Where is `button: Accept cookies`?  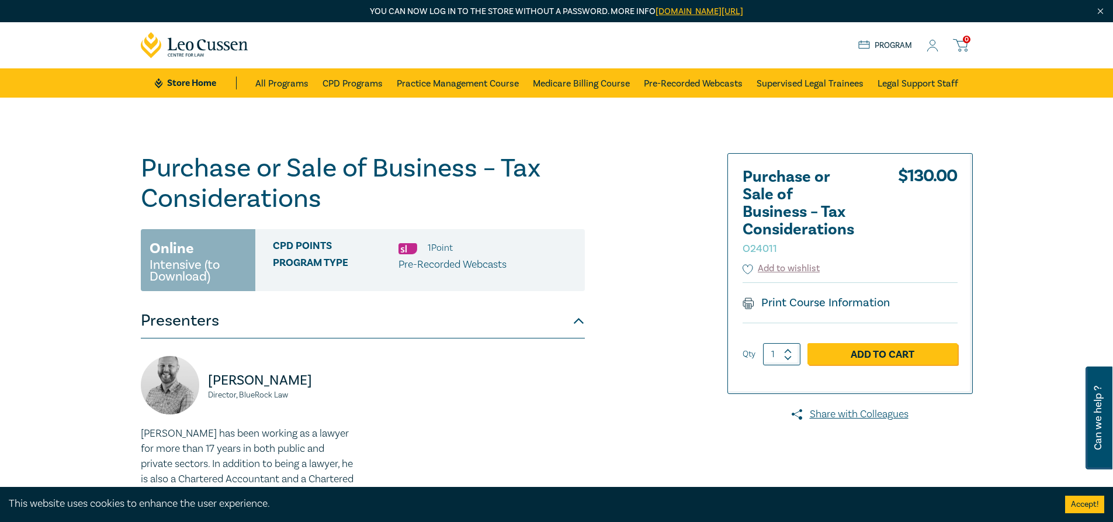
button: Accept cookies is located at coordinates (1085, 504).